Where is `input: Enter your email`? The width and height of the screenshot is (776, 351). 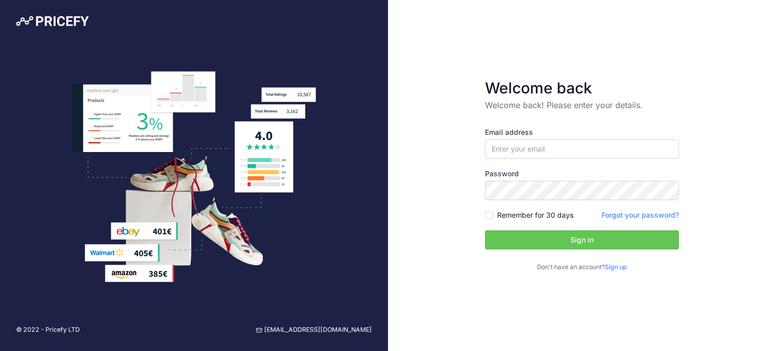 input: Enter your email is located at coordinates (582, 149).